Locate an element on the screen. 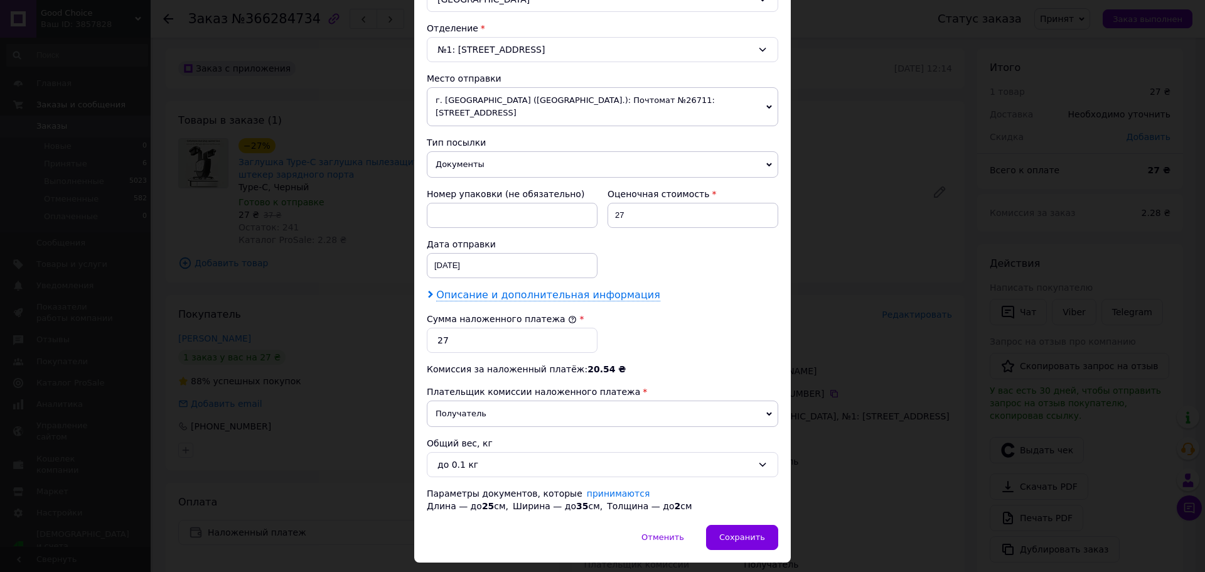 This screenshot has height=572, width=1205. div: до 0.1 кг is located at coordinates (595, 464).